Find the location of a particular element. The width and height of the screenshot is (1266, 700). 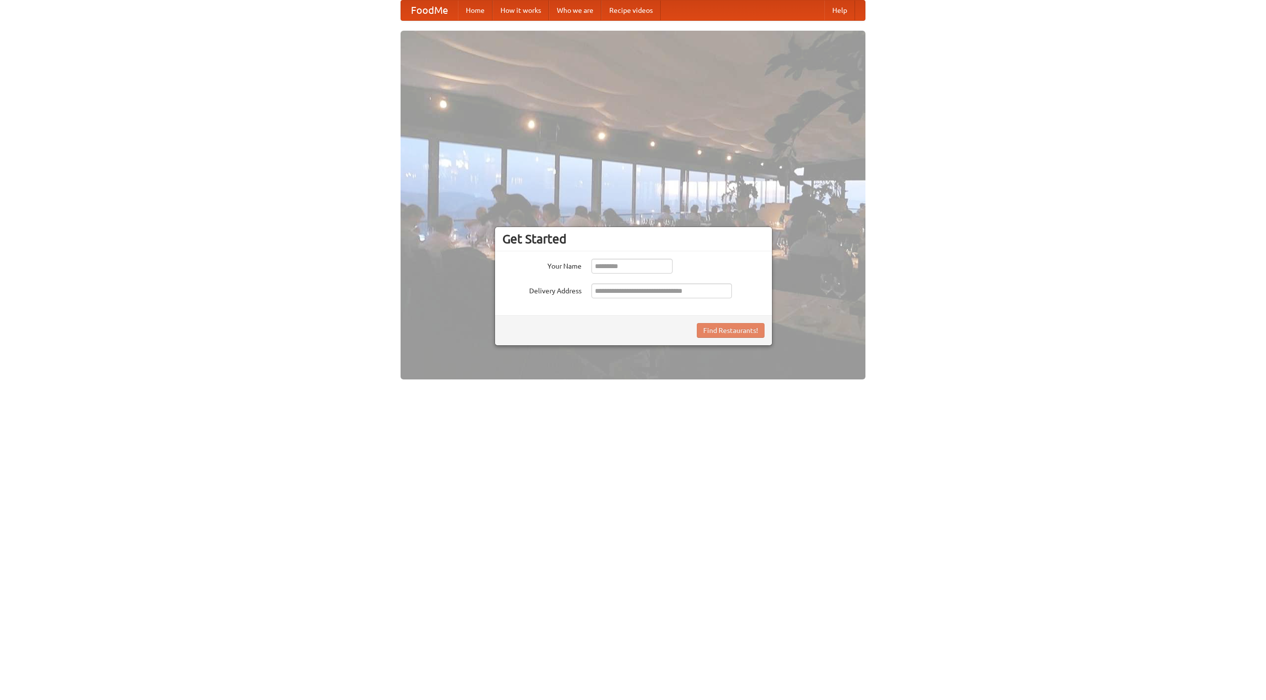

a: Recipe videos is located at coordinates (631, 10).